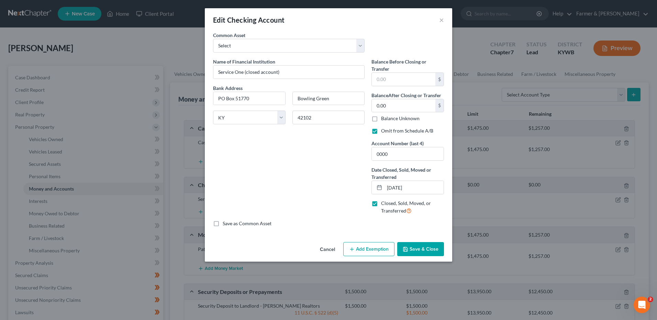  Describe the element at coordinates (328, 117) in the screenshot. I see `input: Enter zip...` at that location.